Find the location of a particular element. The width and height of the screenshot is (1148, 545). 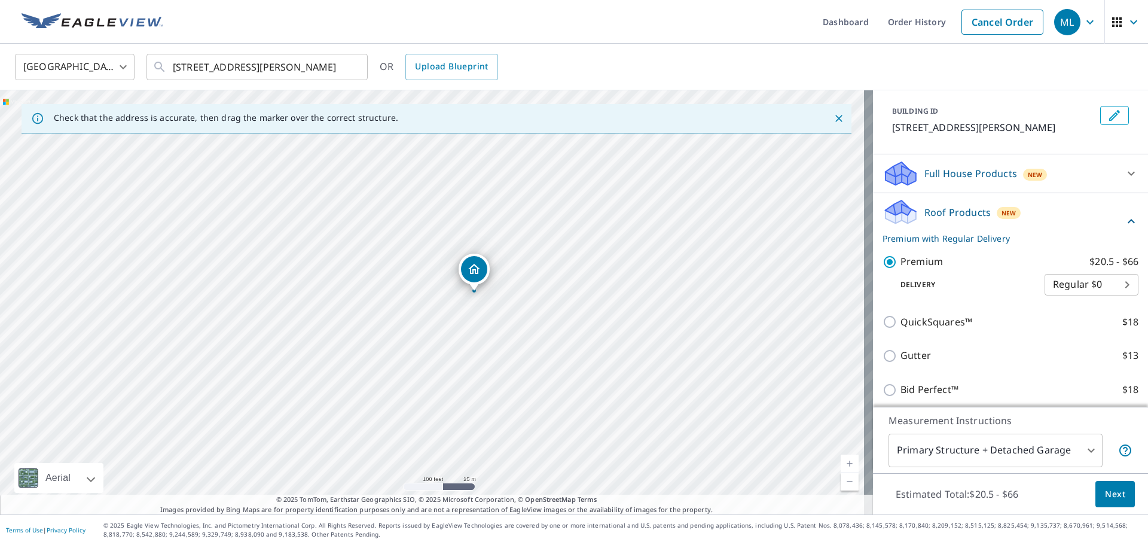

p: Delivery is located at coordinates (963, 285).